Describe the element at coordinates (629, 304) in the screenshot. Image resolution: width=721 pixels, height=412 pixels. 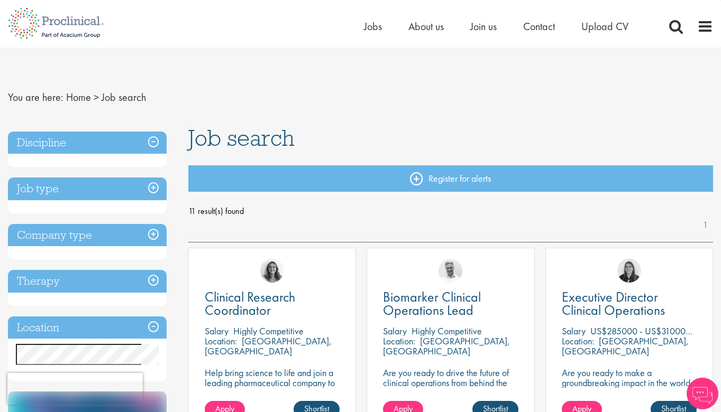
I see `a: Executive Director Clinical Operations` at that location.